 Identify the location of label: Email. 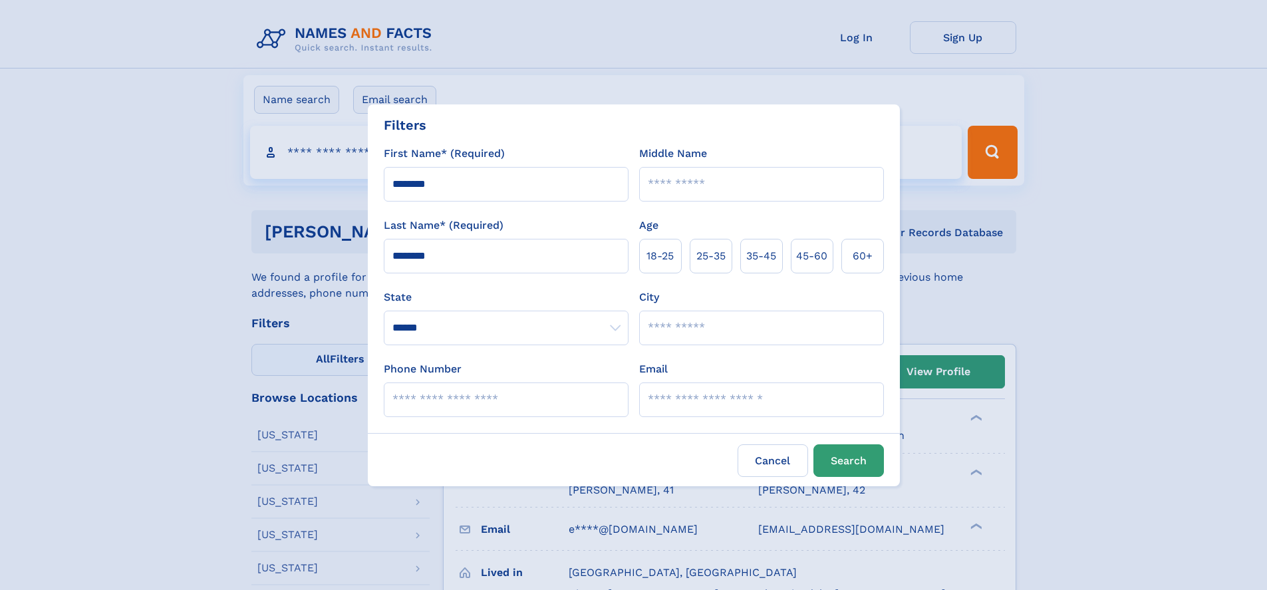
(653, 369).